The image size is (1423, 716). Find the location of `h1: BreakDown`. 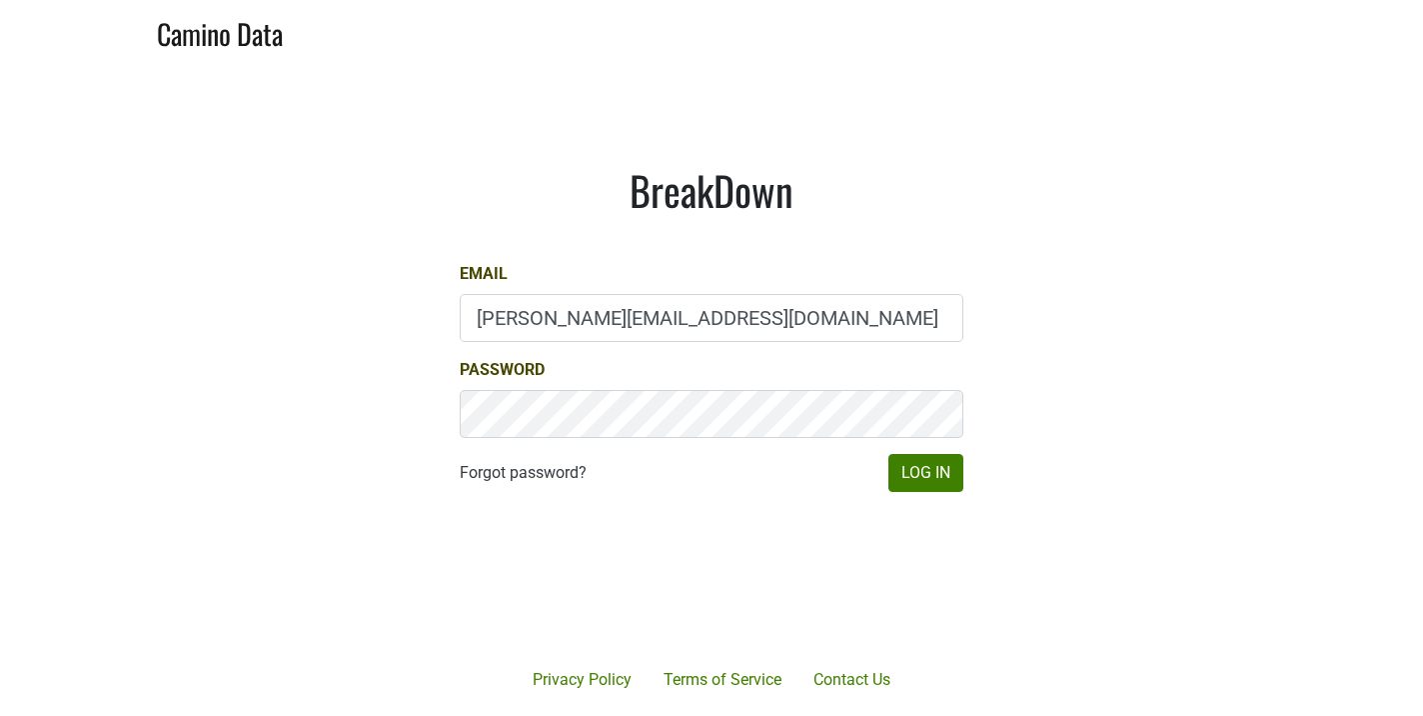

h1: BreakDown is located at coordinates (712, 190).